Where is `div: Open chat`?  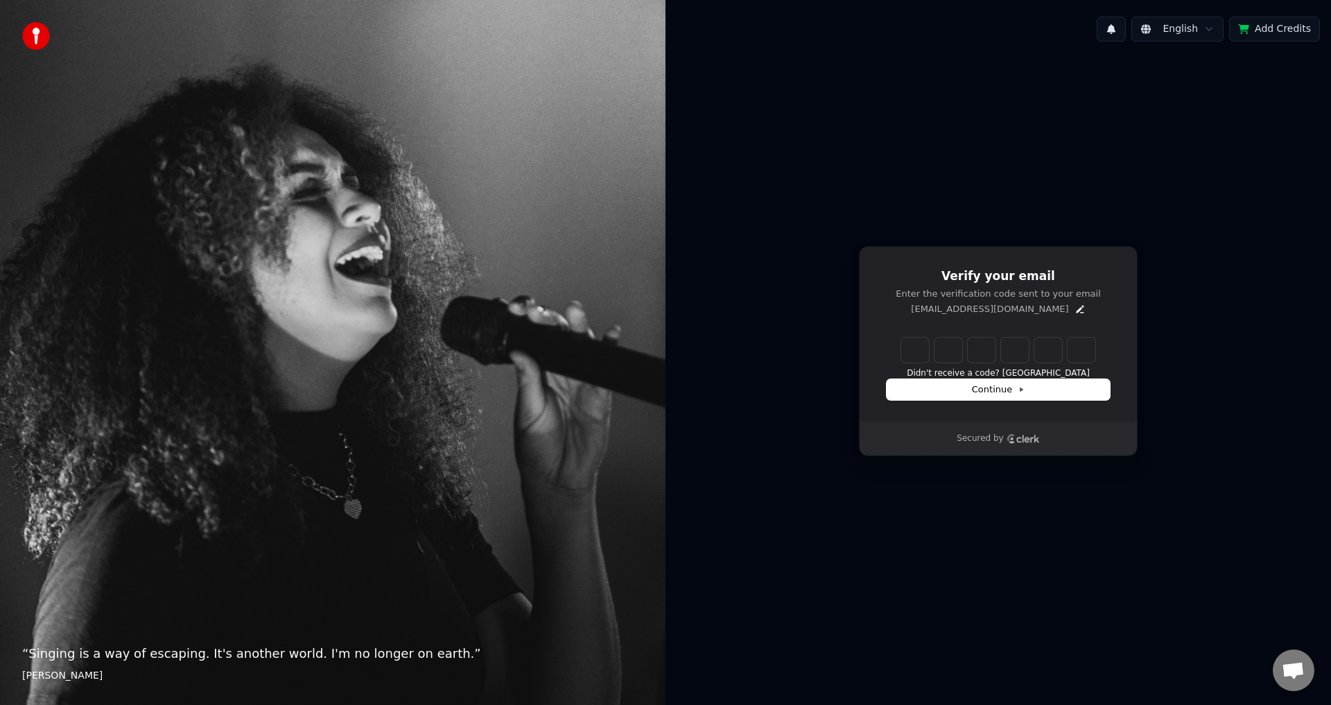 div: Open chat is located at coordinates (1293, 670).